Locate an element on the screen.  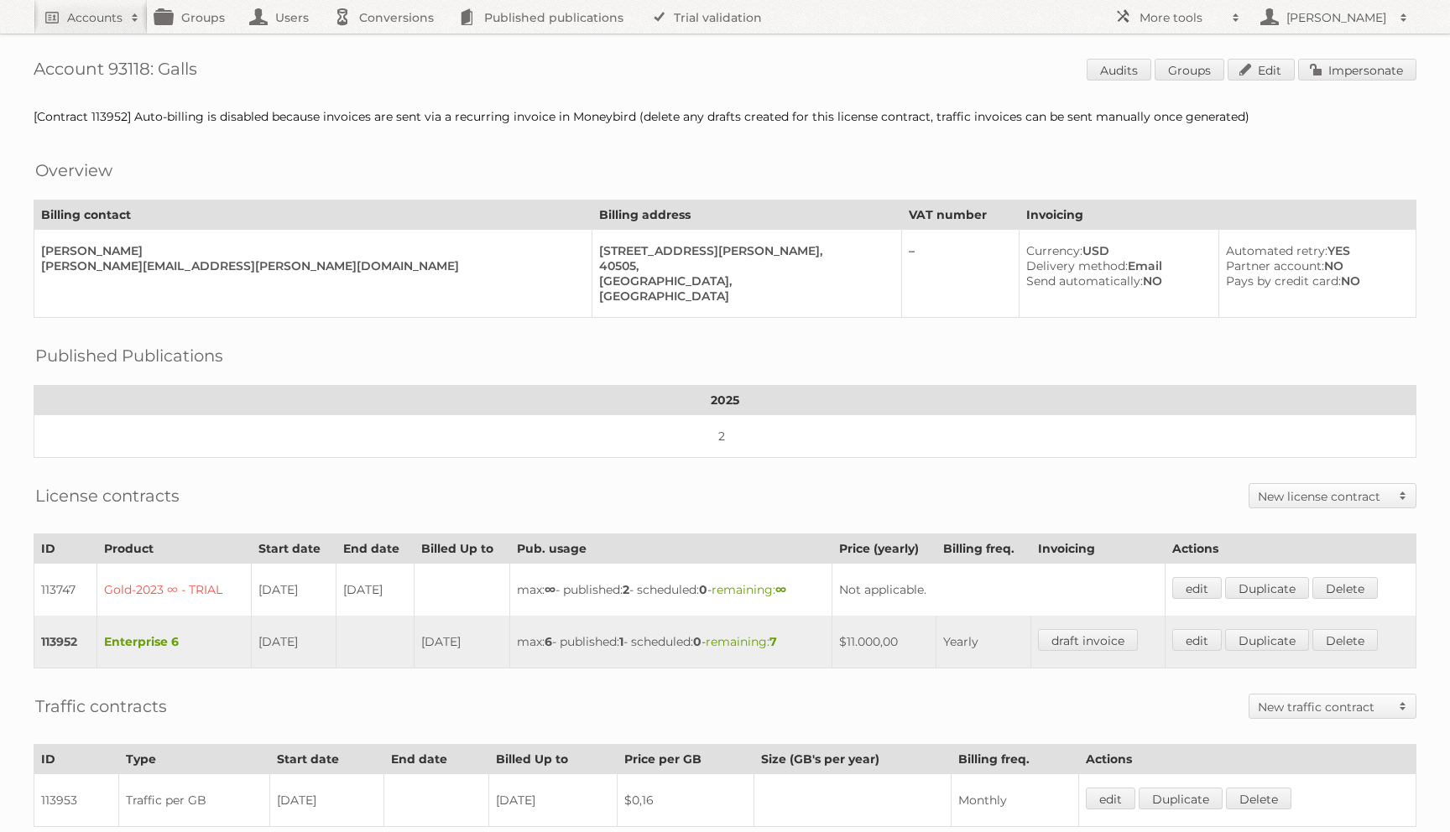
td: Traffic per GB is located at coordinates (195, 800).